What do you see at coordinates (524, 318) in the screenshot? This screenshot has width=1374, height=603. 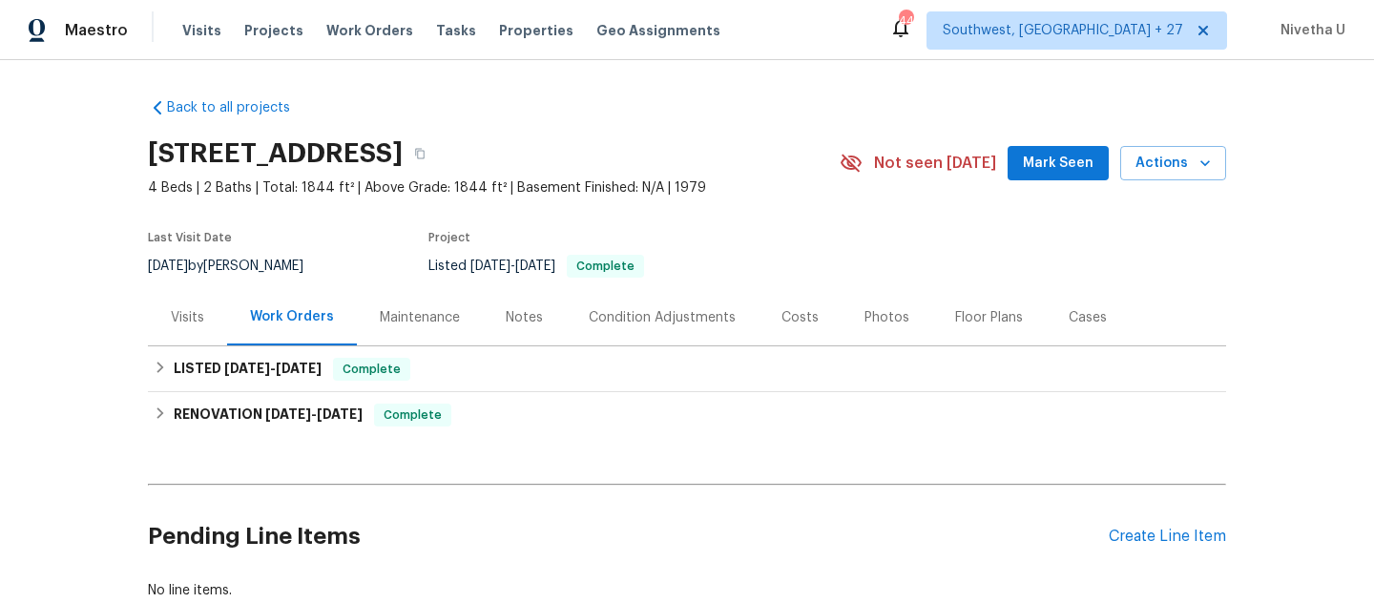 I see `div: Notes` at bounding box center [524, 318].